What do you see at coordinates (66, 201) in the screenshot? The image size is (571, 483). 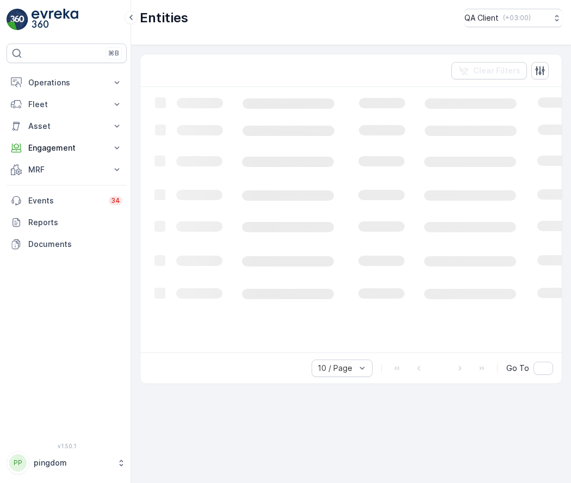 I see `a: Events34` at bounding box center [66, 201].